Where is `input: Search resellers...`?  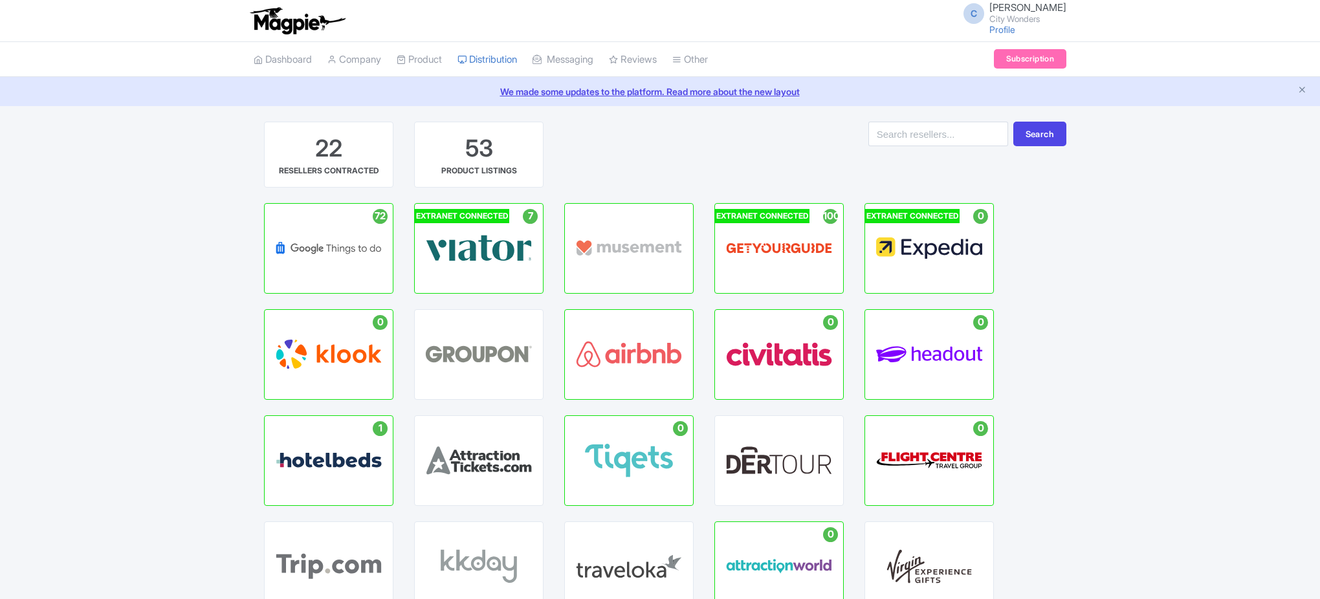 input: Search resellers... is located at coordinates (938, 134).